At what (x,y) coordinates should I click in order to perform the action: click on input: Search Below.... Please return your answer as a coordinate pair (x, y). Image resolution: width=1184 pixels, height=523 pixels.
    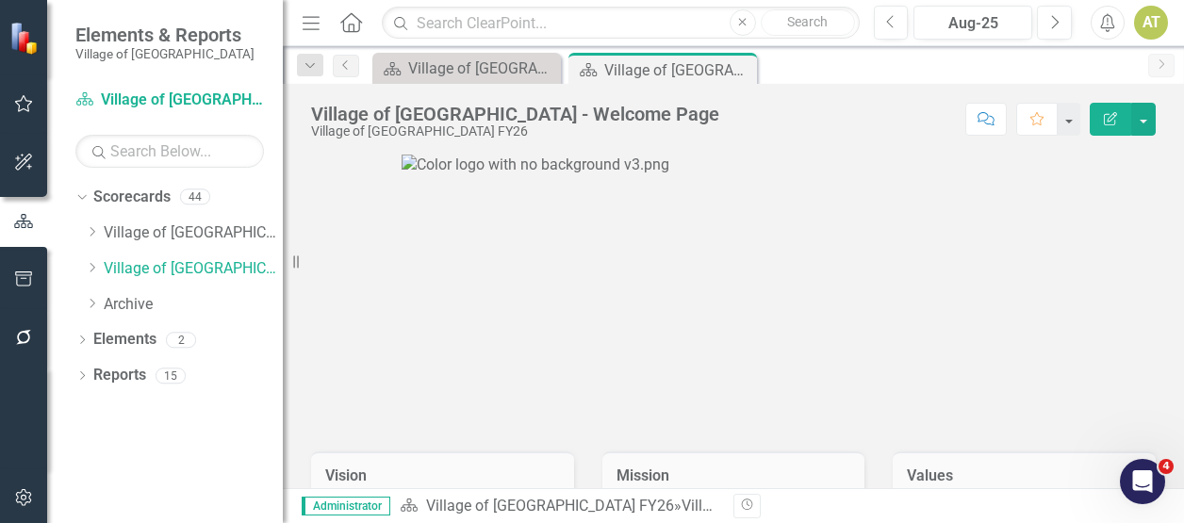
    Looking at the image, I should click on (170, 151).